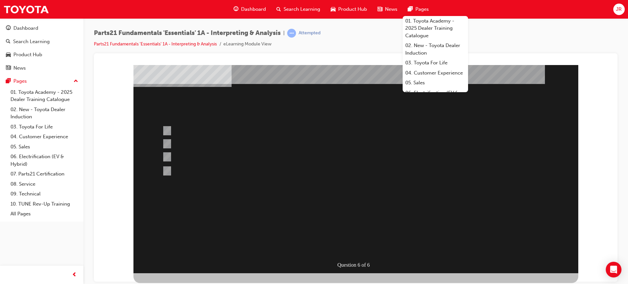  What do you see at coordinates (155, 44) in the screenshot?
I see `a: Parts21 Fundamentals 'Essentials' 1A - Interpreting & Analysis` at bounding box center [155, 44].